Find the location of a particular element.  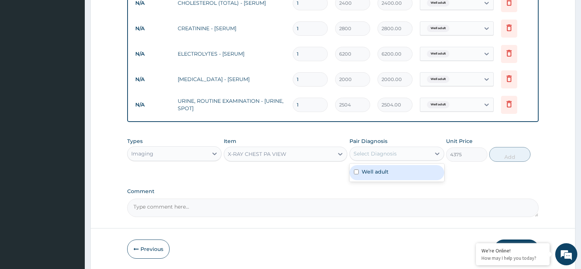

span: We're online! is located at coordinates (72, 122).